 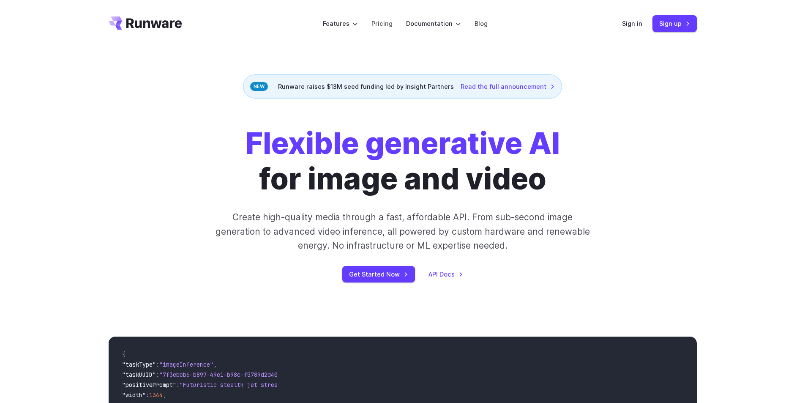 I want to click on span: "taskType", so click(x=139, y=364).